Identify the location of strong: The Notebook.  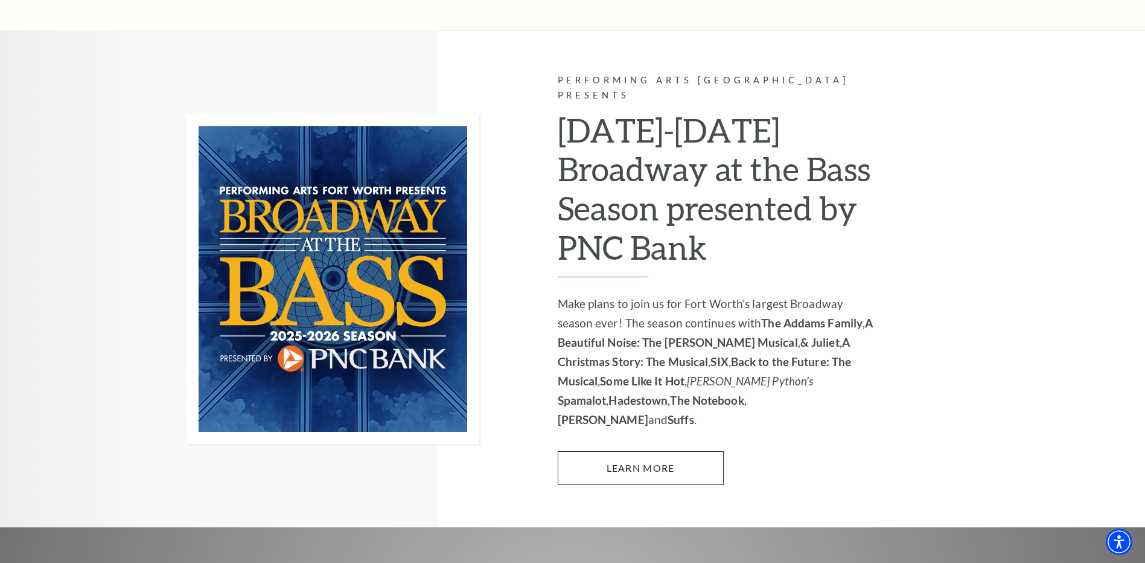
(707, 400).